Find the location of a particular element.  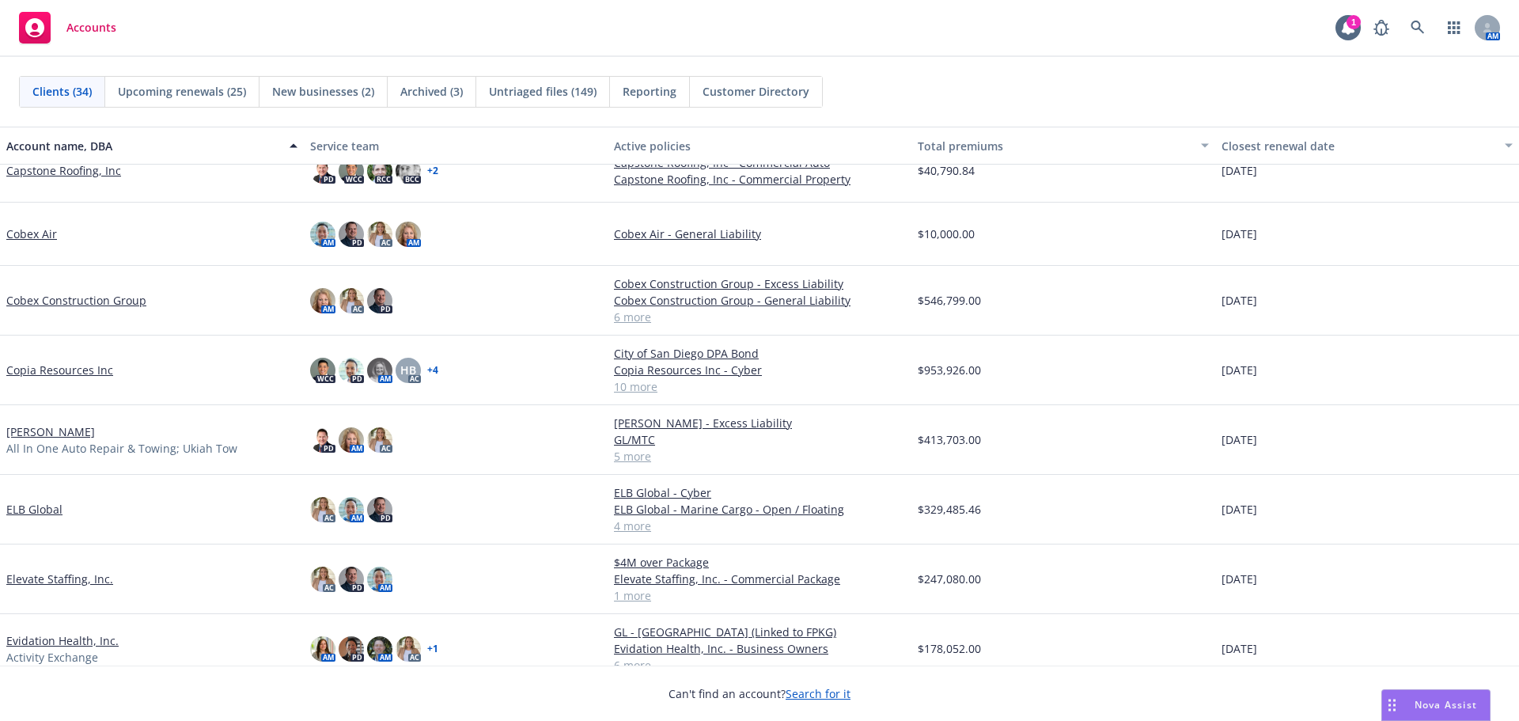

a: Capstone Roofing, Inc - Commercial Property is located at coordinates (760, 179).